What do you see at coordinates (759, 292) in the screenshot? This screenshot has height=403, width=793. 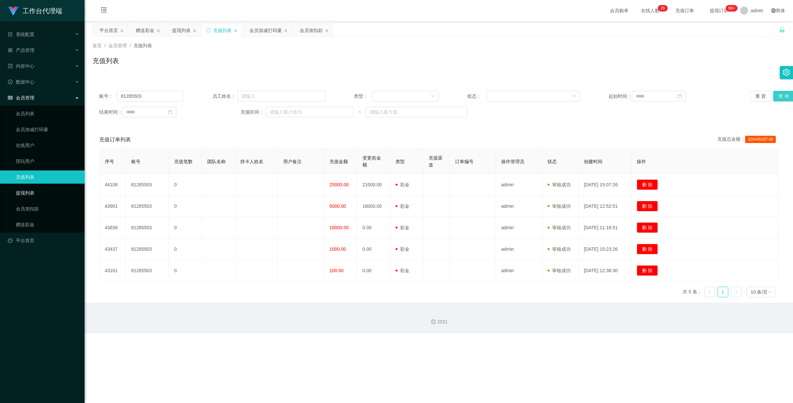 I see `div: 10 条/页` at bounding box center [759, 292].